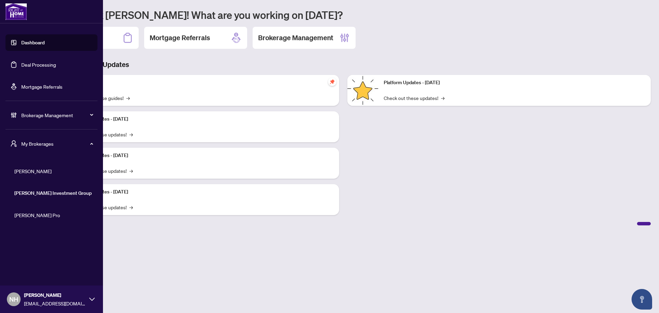 This screenshot has width=659, height=313. I want to click on img: Platform Updates - June 23, 2025, so click(363, 90).